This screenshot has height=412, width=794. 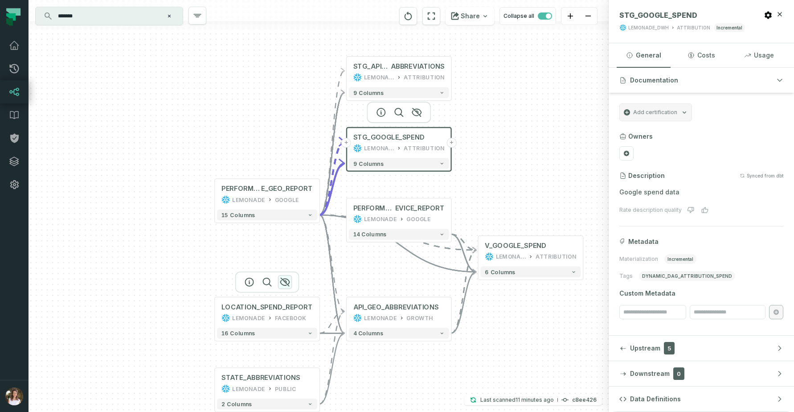 I want to click on div: PERFORMANCE_DEVICE_REPORT, so click(x=399, y=208).